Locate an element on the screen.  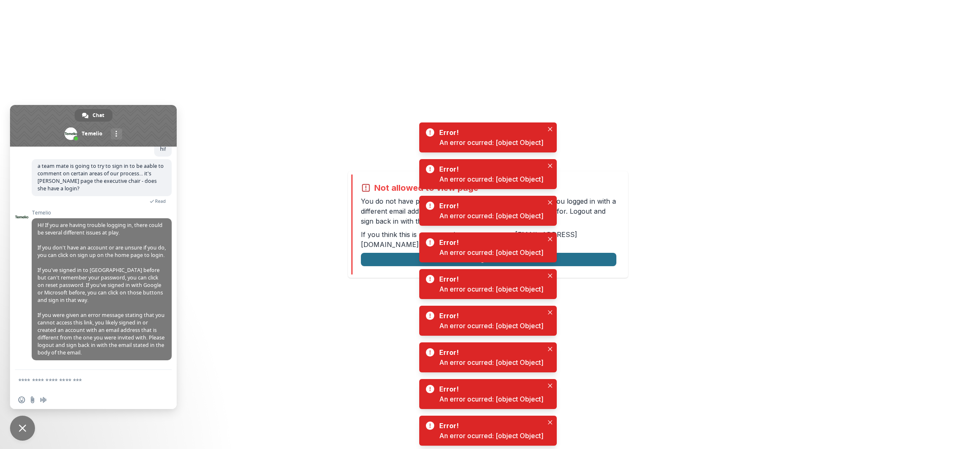
h2: Not allowed to view page is located at coordinates (426, 188).